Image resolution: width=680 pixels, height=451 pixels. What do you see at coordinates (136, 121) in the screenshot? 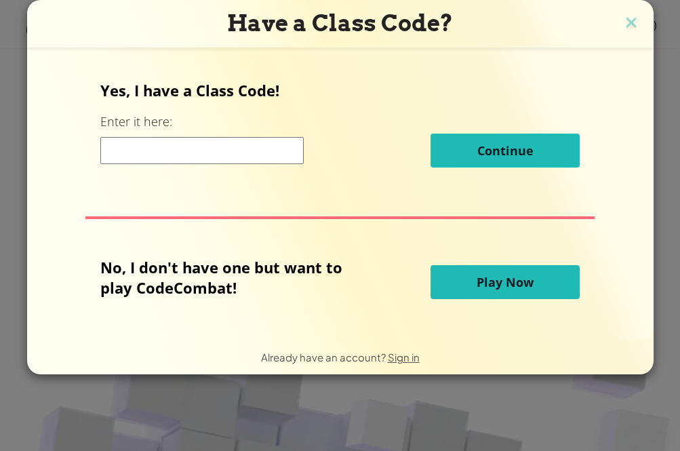
I see `label: Enter it here:` at bounding box center [136, 121].